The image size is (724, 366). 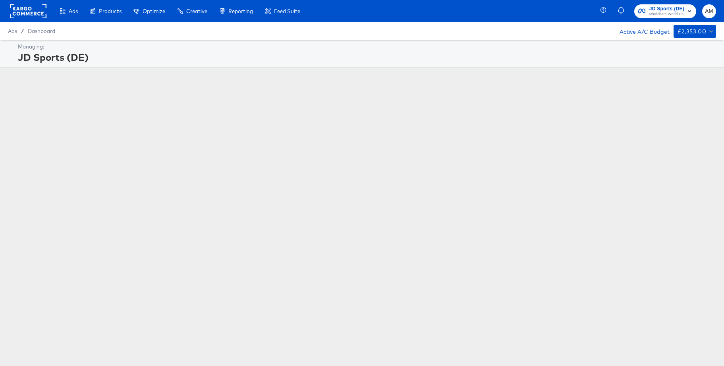 What do you see at coordinates (41, 31) in the screenshot?
I see `span: Dashboard` at bounding box center [41, 31].